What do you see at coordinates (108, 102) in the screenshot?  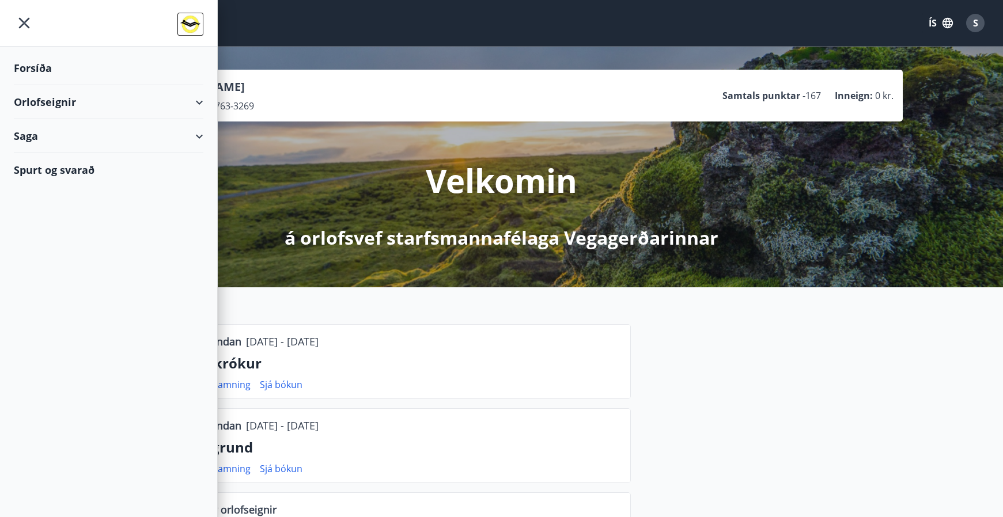 I see `div: Orlofseignir` at bounding box center [108, 102].